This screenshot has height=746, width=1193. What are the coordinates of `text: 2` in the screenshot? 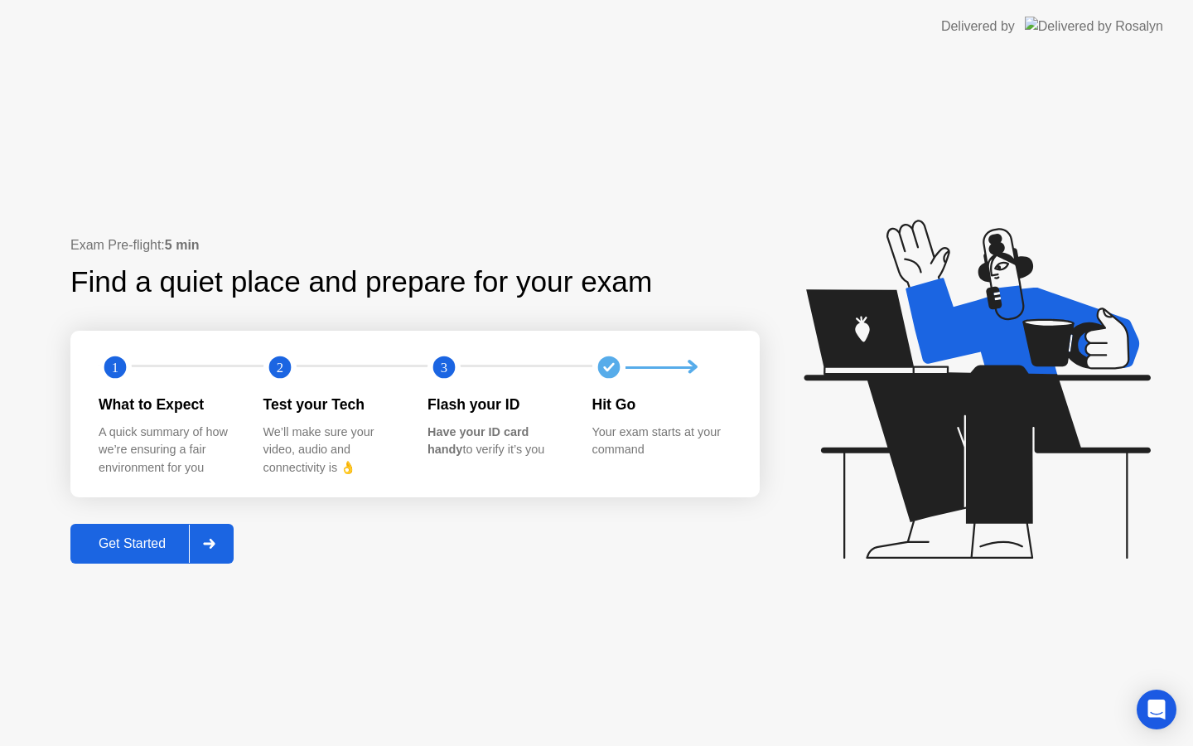 It's located at (279, 367).